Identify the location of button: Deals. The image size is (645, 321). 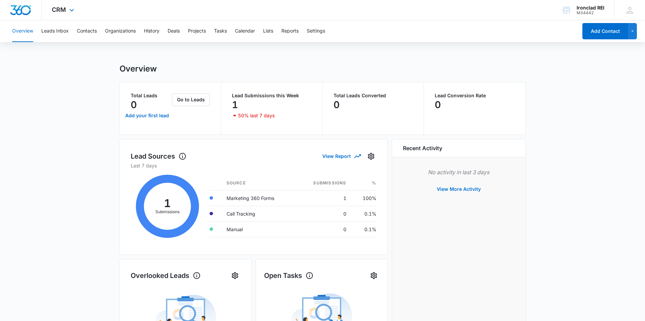
(174, 31).